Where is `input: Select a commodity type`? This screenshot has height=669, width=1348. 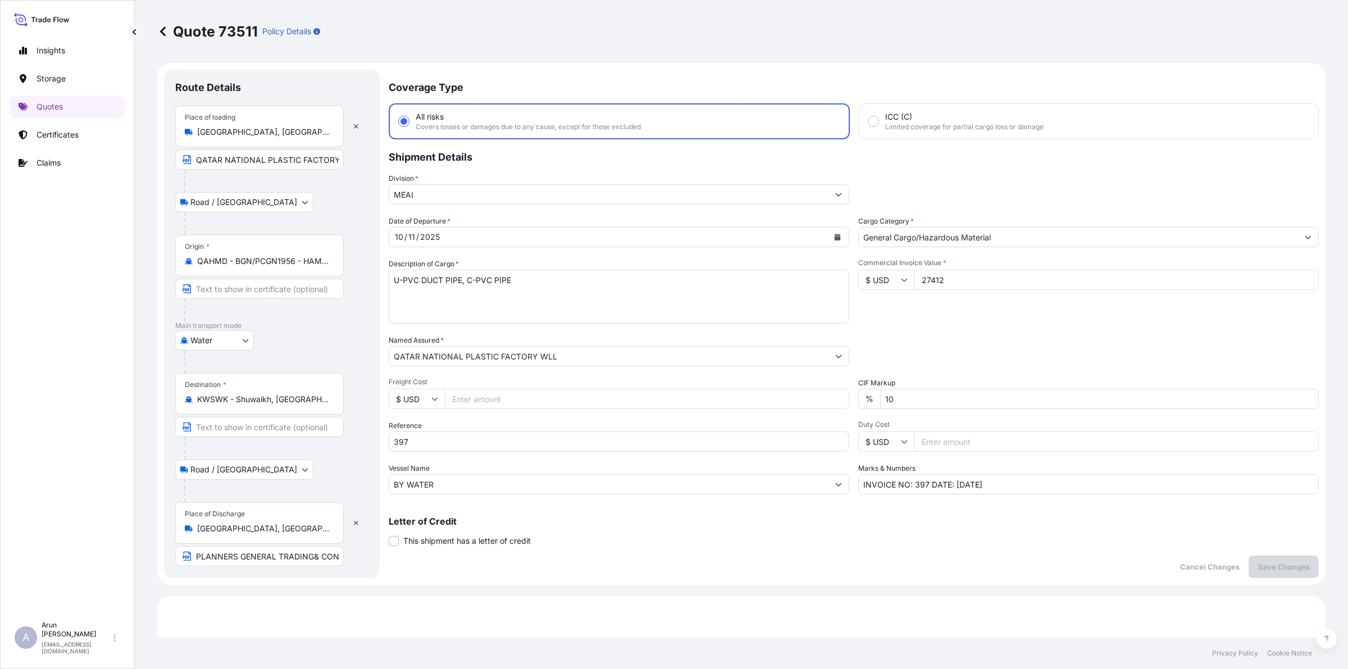 input: Select a commodity type is located at coordinates (1078, 237).